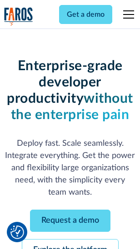  Describe the element at coordinates (17, 232) in the screenshot. I see `img: Revisit consent button` at that location.